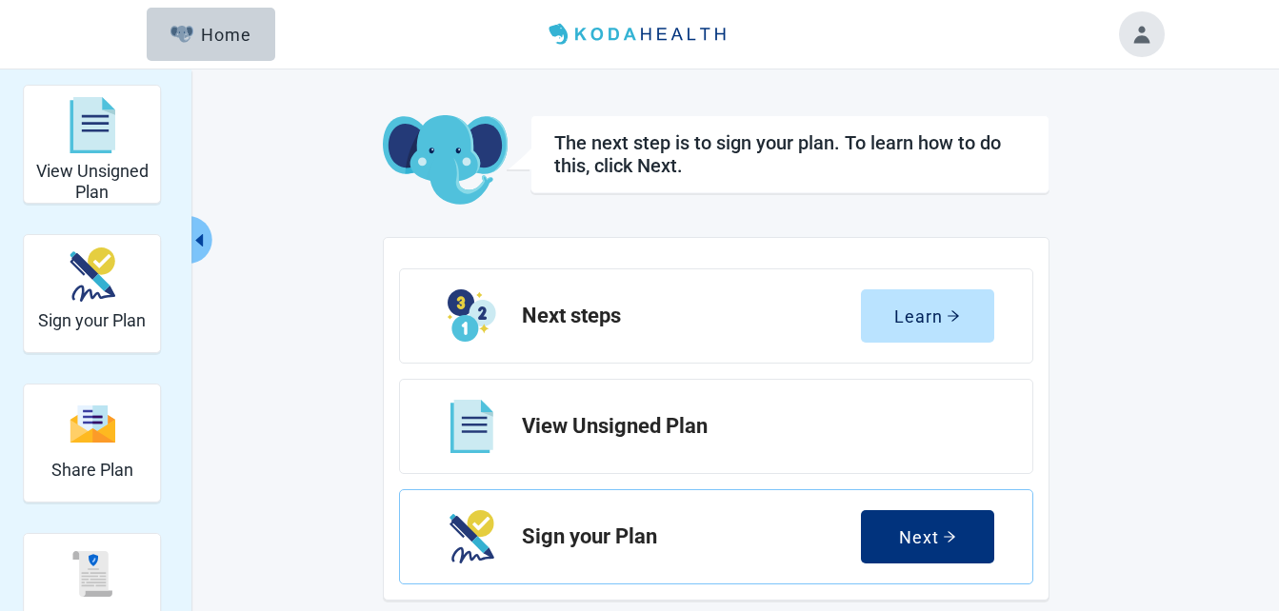 The height and width of the screenshot is (611, 1279). What do you see at coordinates (92, 274) in the screenshot?
I see `img: Sign your Plan` at bounding box center [92, 274].